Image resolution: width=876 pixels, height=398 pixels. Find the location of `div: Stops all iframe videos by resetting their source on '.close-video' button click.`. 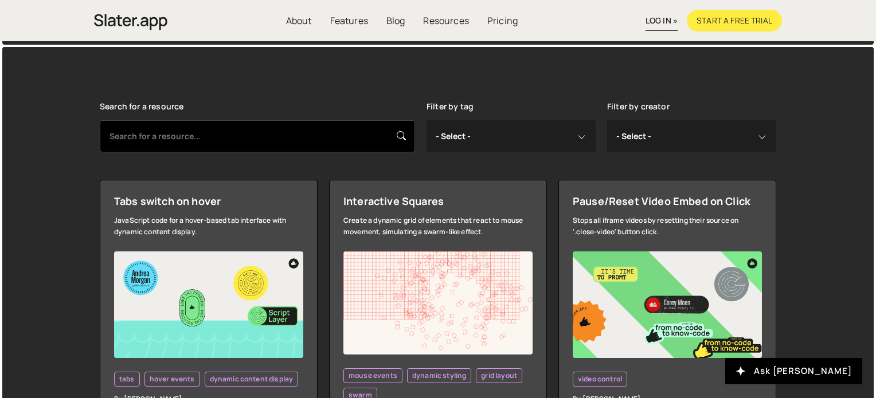

div: Stops all iframe videos by resetting their source on '.close-video' button click. is located at coordinates (667, 226).